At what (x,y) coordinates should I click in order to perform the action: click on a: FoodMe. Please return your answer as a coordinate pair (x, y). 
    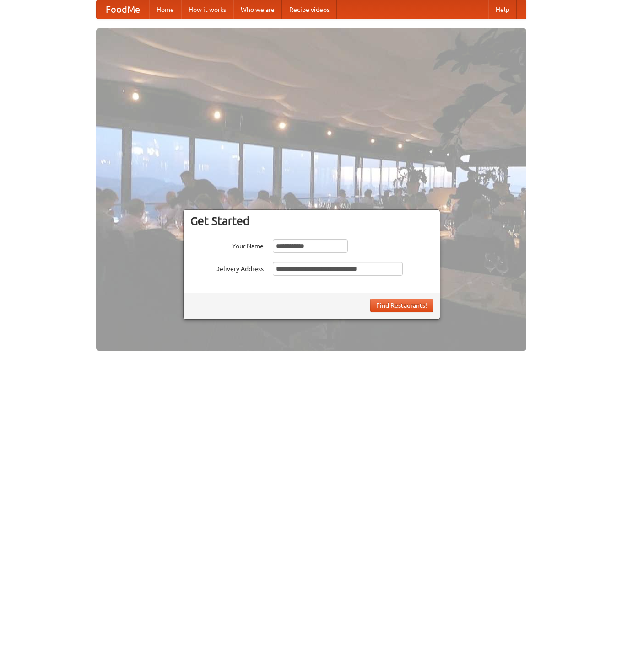
    Looking at the image, I should click on (123, 10).